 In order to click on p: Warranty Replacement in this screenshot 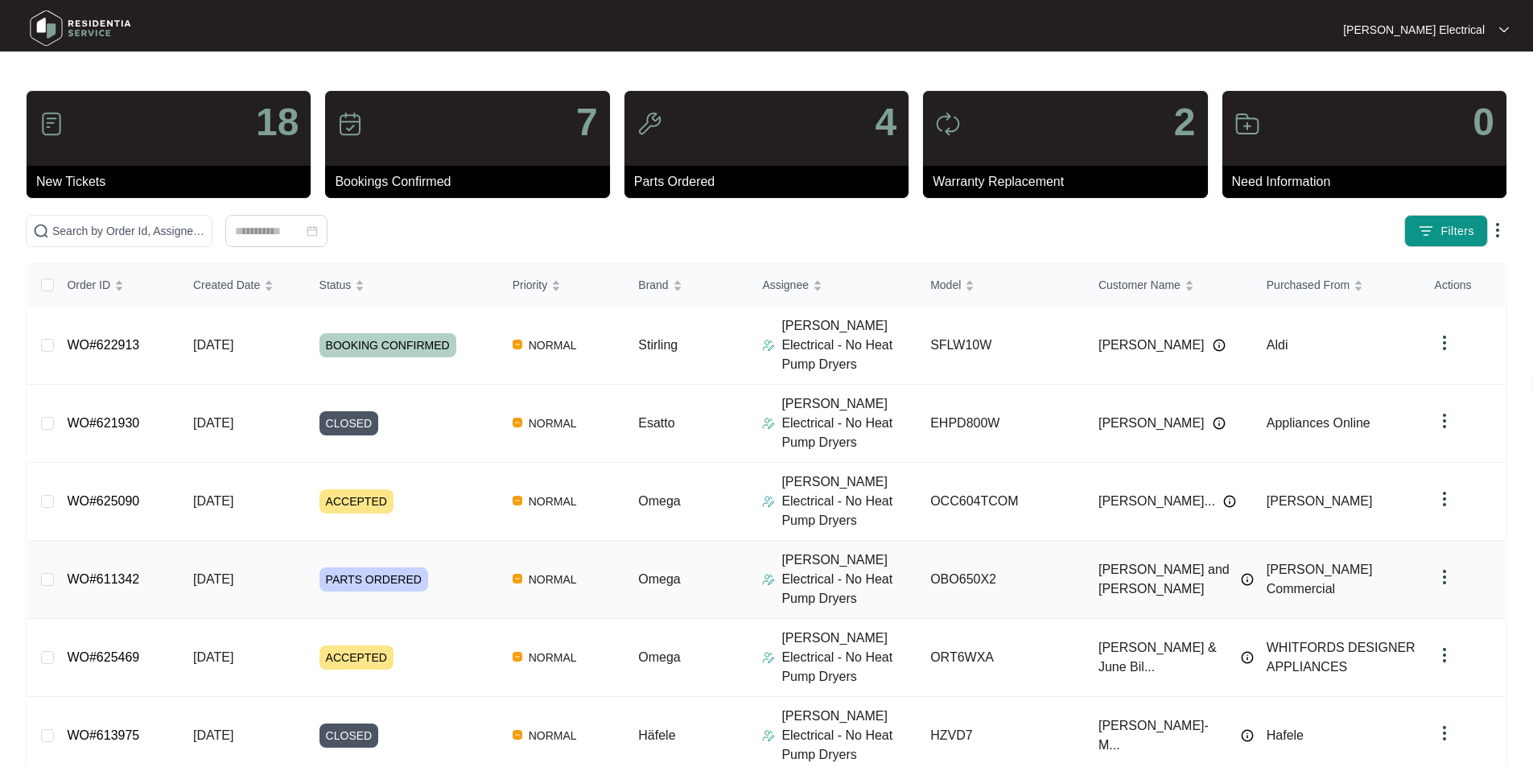, I will do `click(1069, 182)`.